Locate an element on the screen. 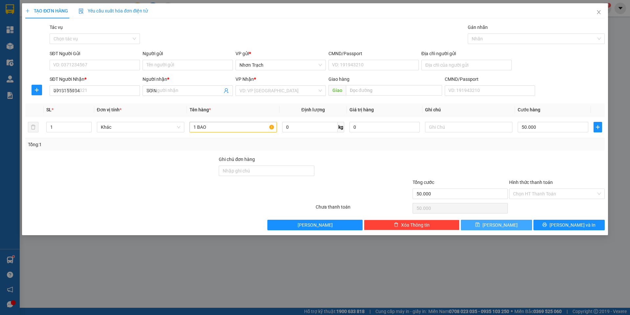 The height and width of the screenshot is (315, 630). span: Yêu cầu xuất hóa đơn điện tử is located at coordinates (113, 11).